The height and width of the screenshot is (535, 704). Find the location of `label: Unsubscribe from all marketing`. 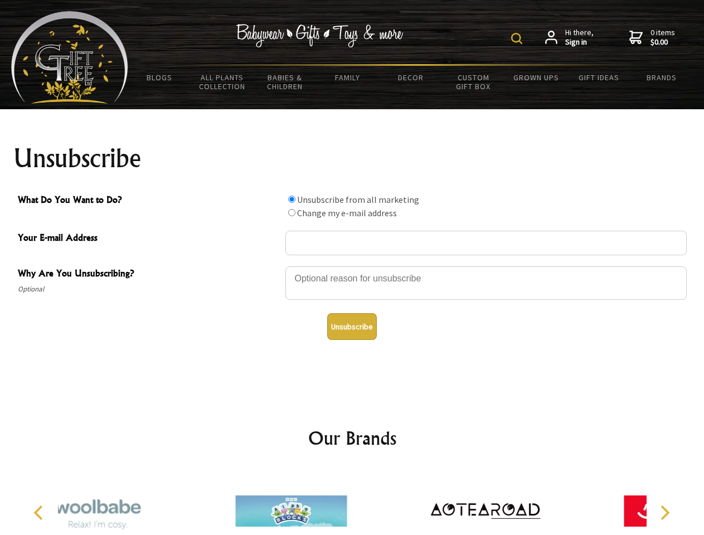

label: Unsubscribe from all marketing is located at coordinates (358, 199).